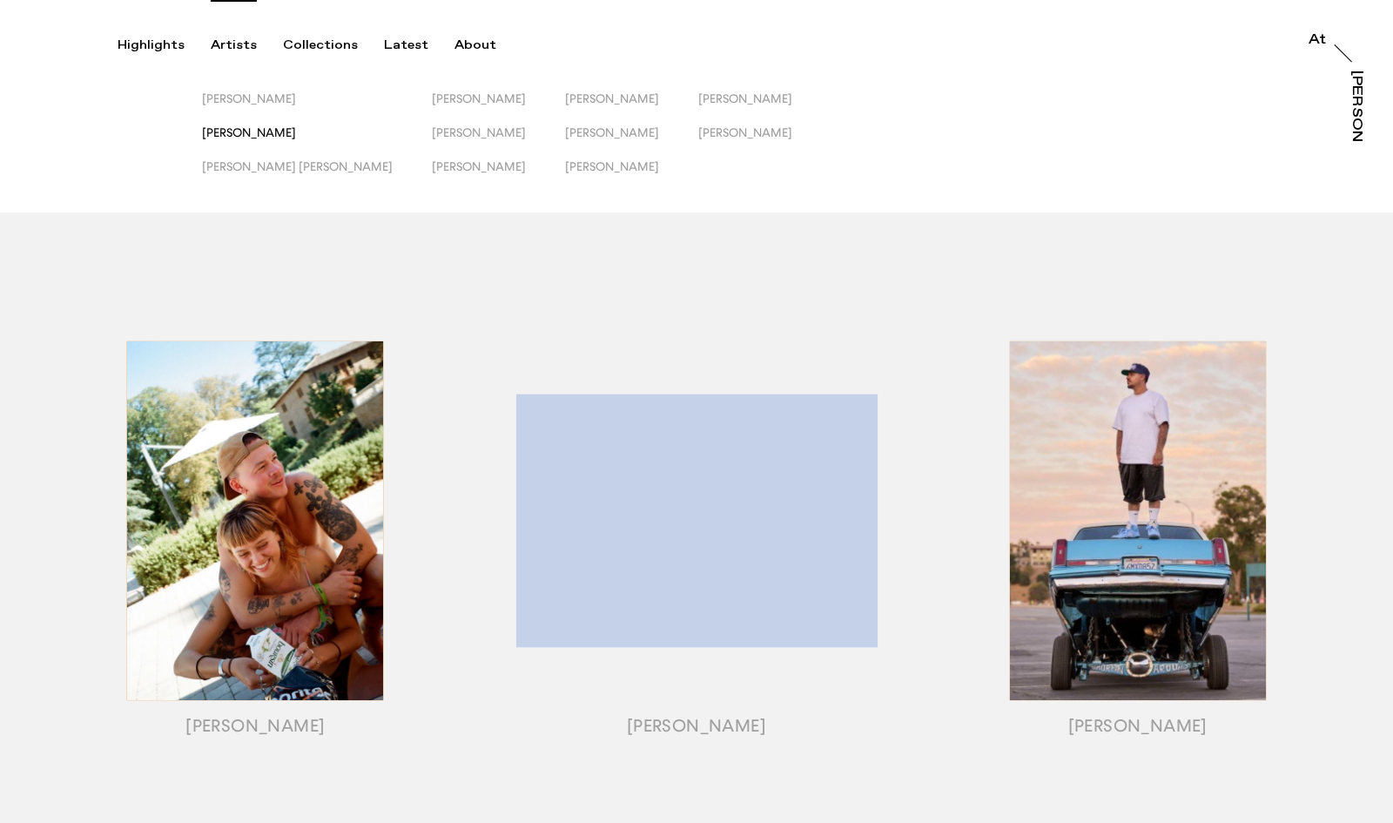 This screenshot has height=823, width=1393. Describe the element at coordinates (1317, 42) in the screenshot. I see `a: At` at that location.